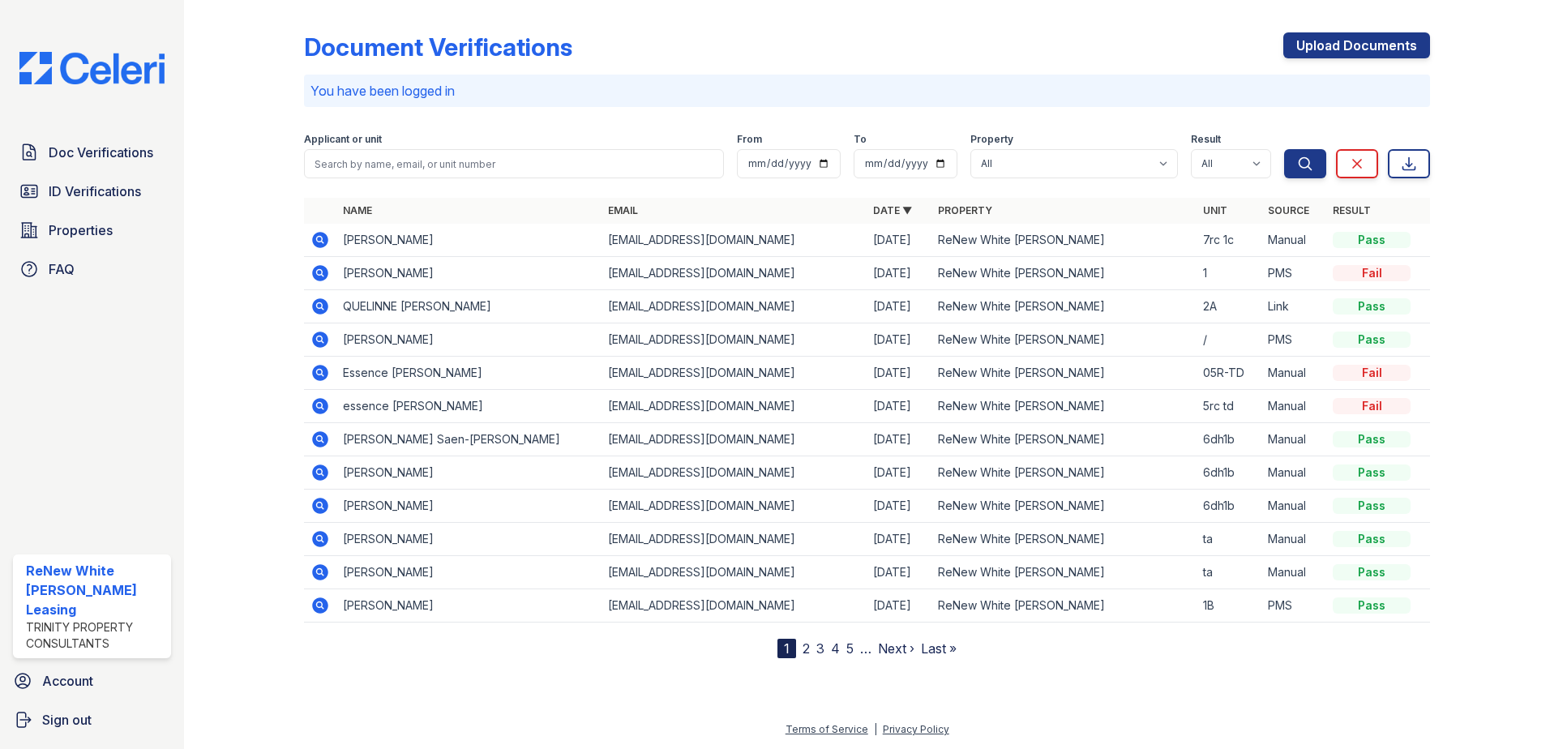 The width and height of the screenshot is (1550, 749). Describe the element at coordinates (964, 210) in the screenshot. I see `a: Property` at that location.